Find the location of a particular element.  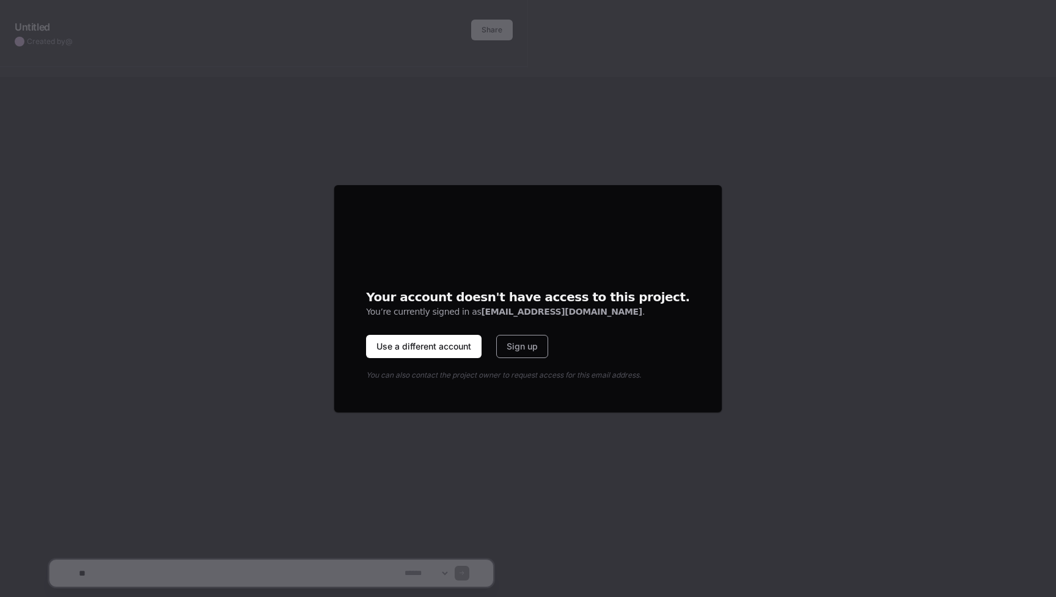

span: You’re currently signed in as . is located at coordinates (506, 312).